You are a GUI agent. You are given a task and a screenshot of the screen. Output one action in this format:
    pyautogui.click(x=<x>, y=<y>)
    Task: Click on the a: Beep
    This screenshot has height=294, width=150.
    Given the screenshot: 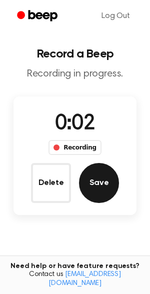 What is the action you would take?
    pyautogui.click(x=38, y=16)
    